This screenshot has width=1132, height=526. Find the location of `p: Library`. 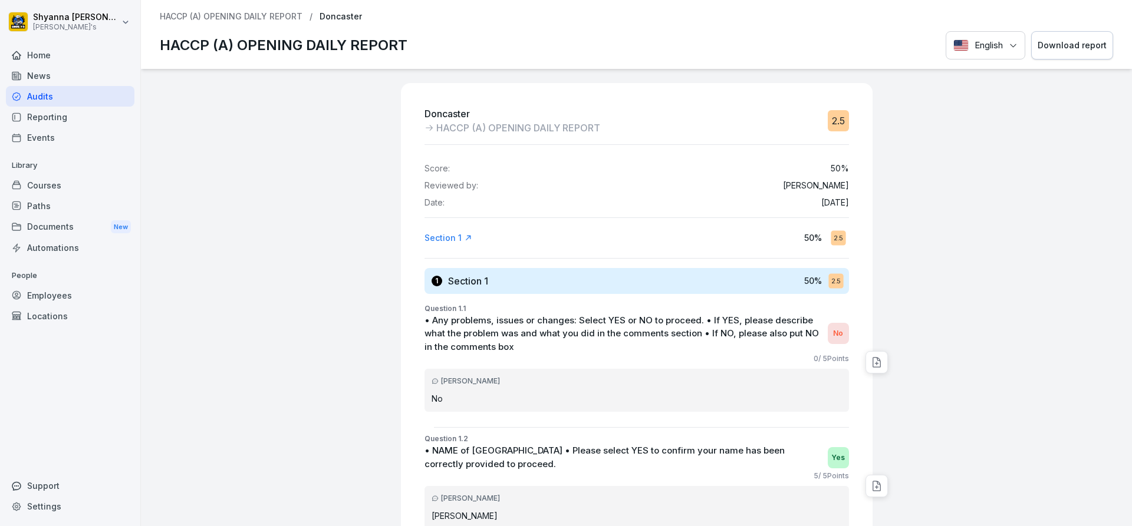

p: Library is located at coordinates (70, 166).